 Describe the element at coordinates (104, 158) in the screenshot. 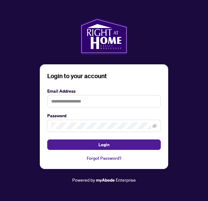

I see `a: Forgot Password?` at that location.